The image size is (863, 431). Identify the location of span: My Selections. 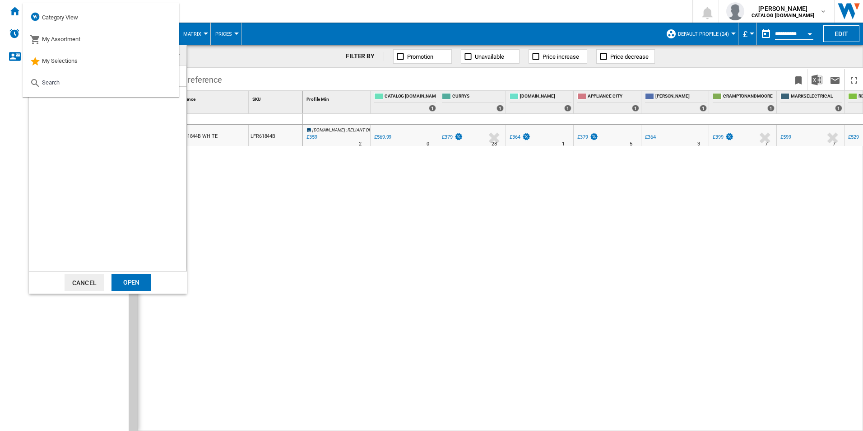
(60, 60).